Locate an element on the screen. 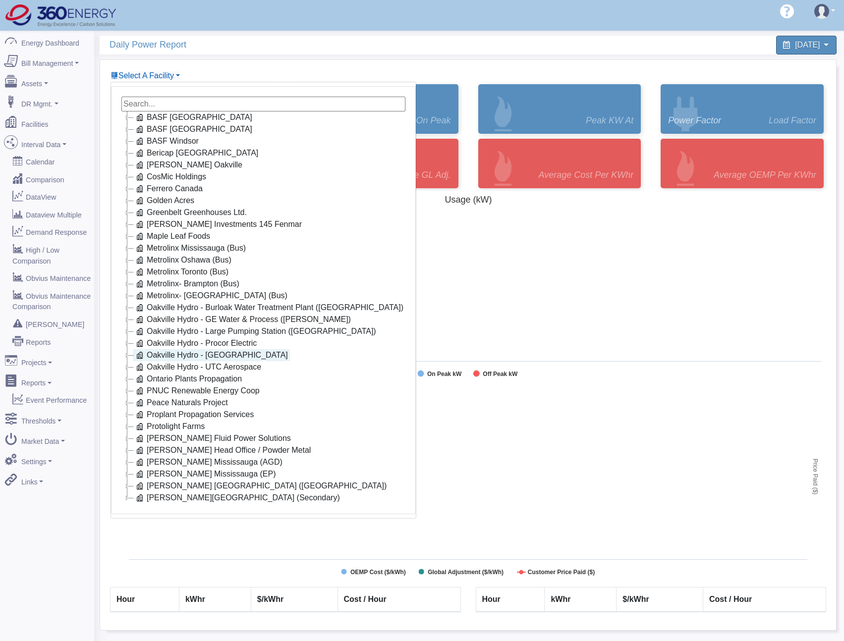  span: Peak kW at is located at coordinates (610, 120).